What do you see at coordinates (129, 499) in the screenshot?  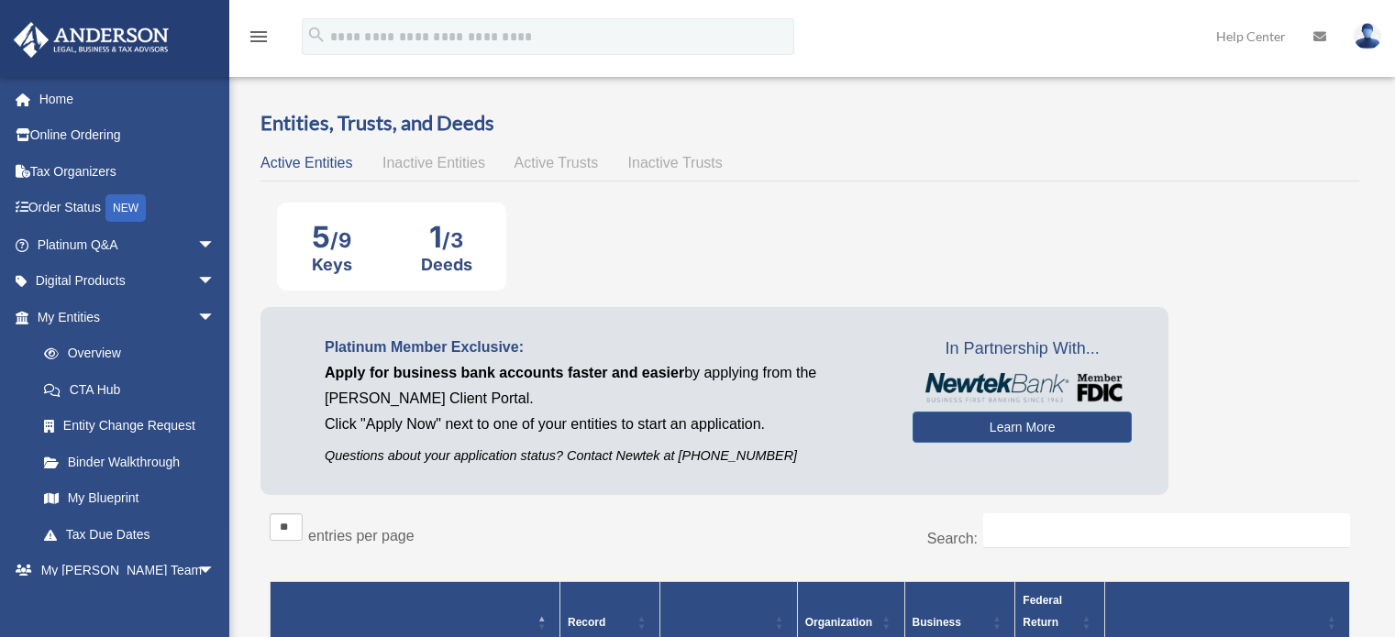 I see `a: My Blueprint` at bounding box center [129, 499].